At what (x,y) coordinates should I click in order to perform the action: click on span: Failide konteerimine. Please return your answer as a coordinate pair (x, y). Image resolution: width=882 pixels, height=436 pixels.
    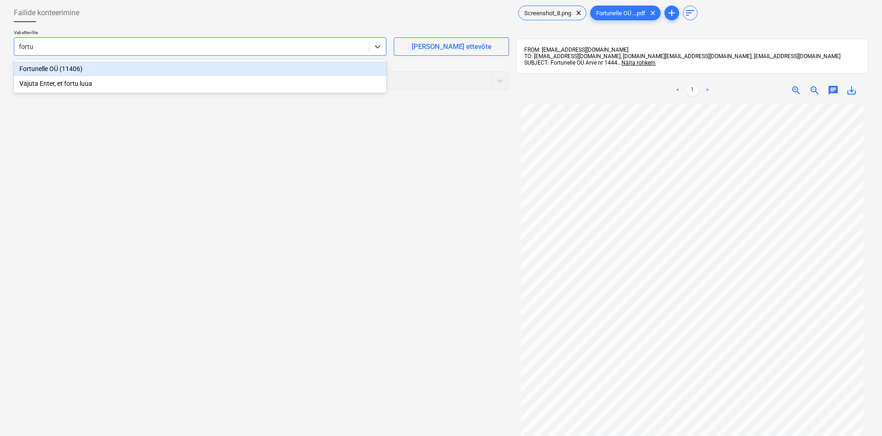
    Looking at the image, I should click on (47, 13).